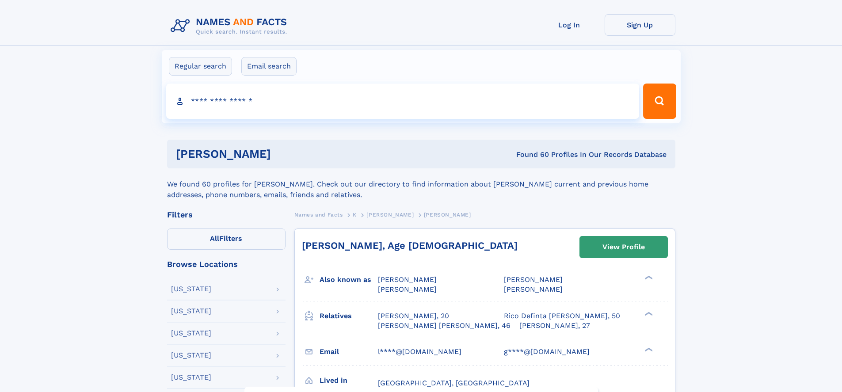  What do you see at coordinates (200, 66) in the screenshot?
I see `label: Regular search` at bounding box center [200, 66].